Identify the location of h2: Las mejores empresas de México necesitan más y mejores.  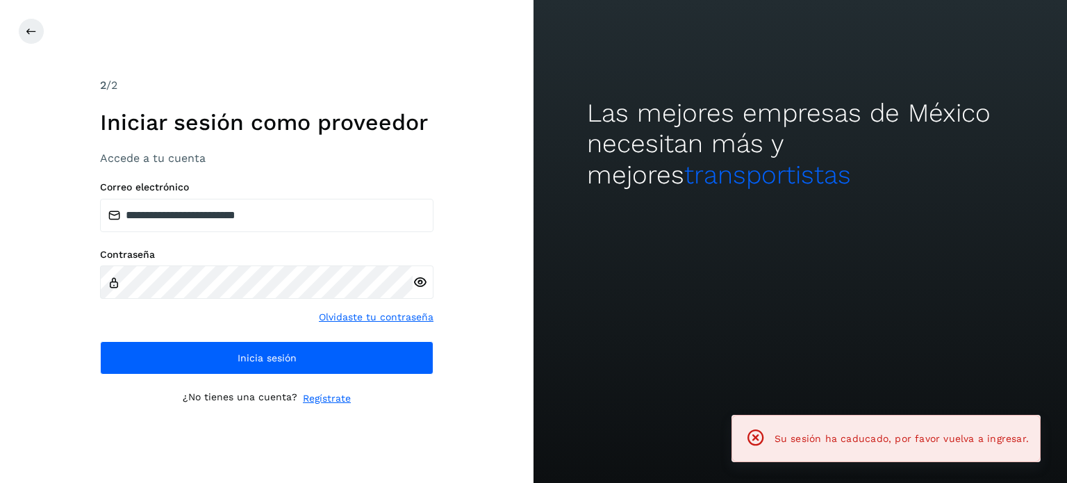
(800, 144).